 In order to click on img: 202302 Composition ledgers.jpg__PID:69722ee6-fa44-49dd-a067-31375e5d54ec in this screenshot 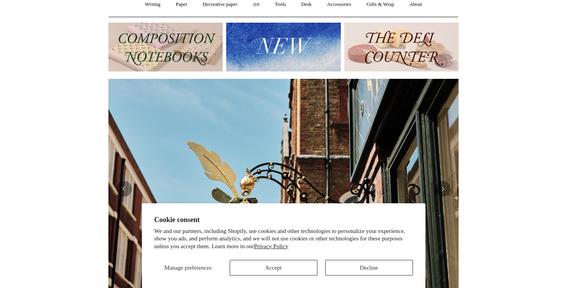, I will do `click(165, 47)`.